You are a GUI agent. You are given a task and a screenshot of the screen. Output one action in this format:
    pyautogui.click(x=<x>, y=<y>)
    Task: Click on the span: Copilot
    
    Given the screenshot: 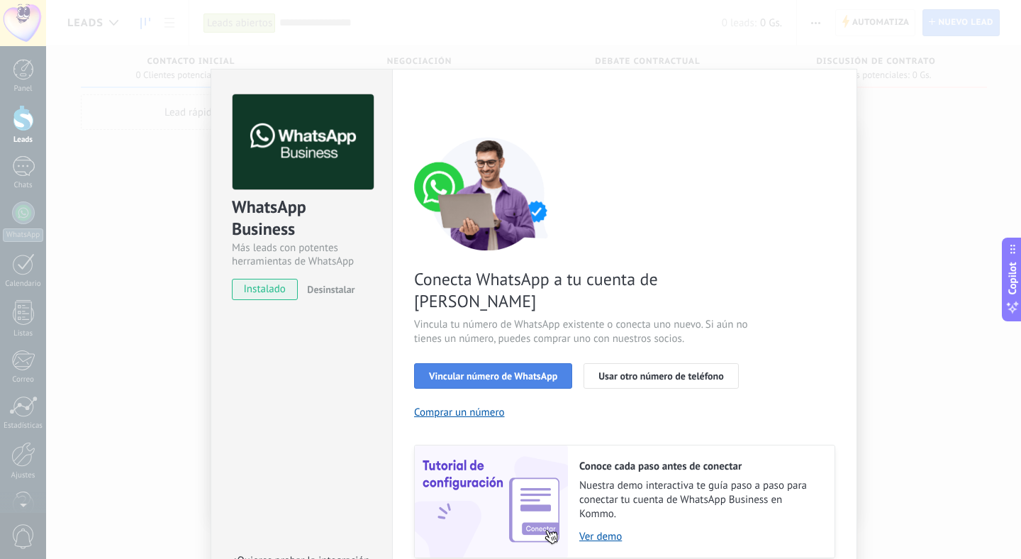 What is the action you would take?
    pyautogui.click(x=1013, y=279)
    